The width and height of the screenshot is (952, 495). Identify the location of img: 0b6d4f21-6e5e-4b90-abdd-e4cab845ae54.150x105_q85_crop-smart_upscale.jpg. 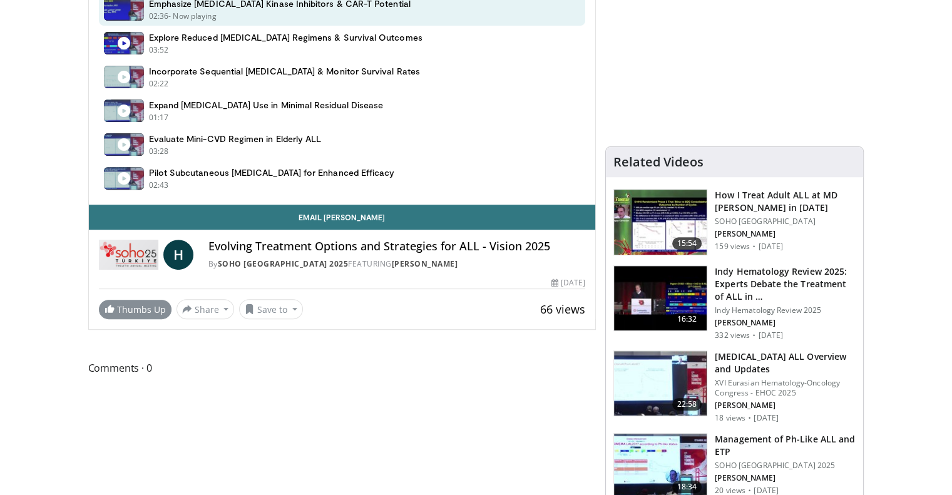
(660, 384).